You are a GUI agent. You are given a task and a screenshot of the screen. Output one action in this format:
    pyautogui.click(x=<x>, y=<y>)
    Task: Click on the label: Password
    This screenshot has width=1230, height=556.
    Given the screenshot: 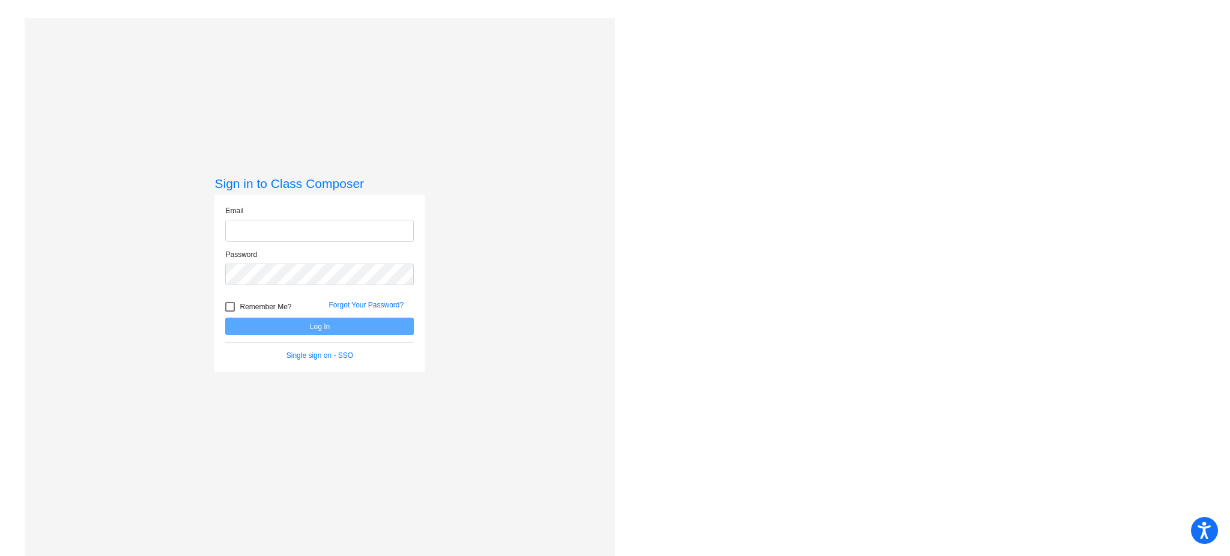 What is the action you would take?
    pyautogui.click(x=241, y=255)
    